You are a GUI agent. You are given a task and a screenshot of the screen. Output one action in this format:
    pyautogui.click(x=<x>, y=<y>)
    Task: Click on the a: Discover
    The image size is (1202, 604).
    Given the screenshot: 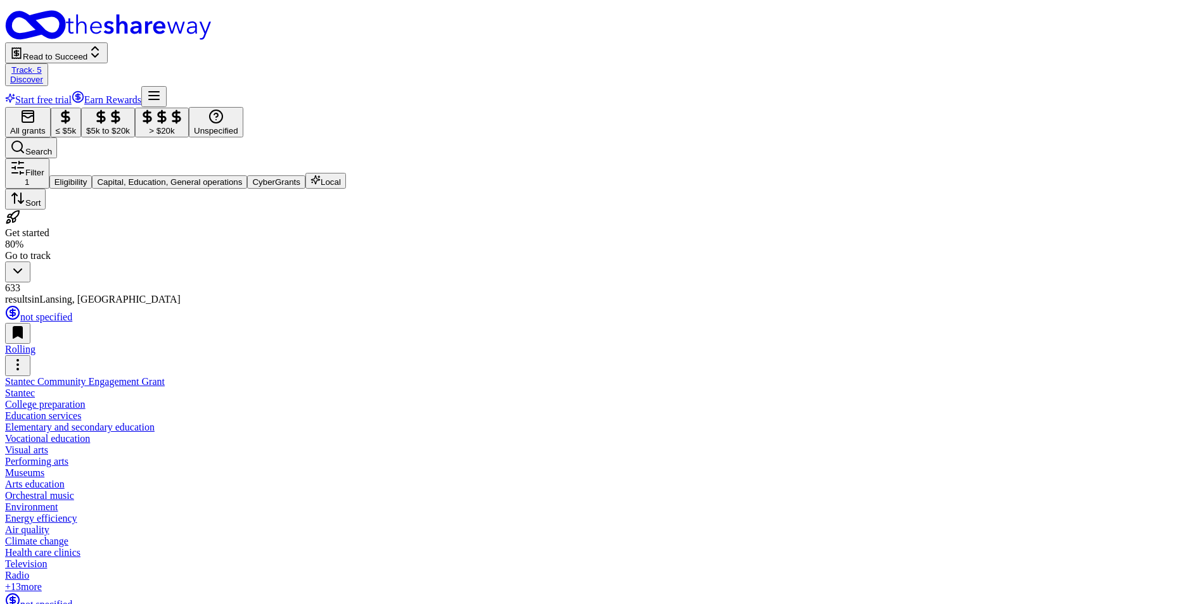 What is the action you would take?
    pyautogui.click(x=27, y=79)
    